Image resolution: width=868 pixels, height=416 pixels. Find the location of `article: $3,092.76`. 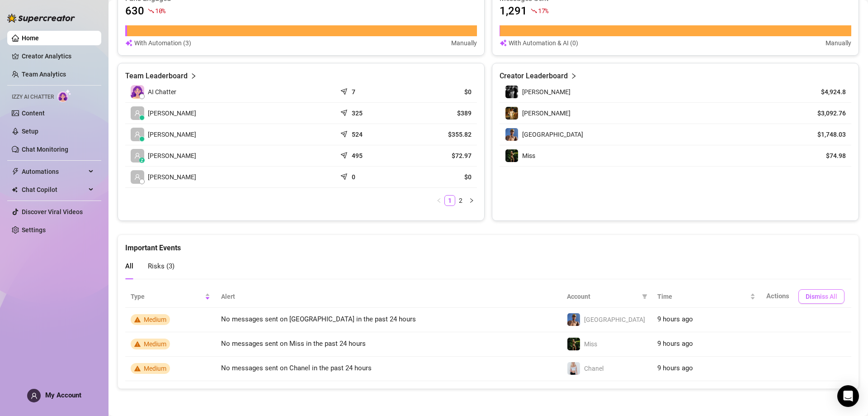

article: $3,092.76 is located at coordinates (825, 113).